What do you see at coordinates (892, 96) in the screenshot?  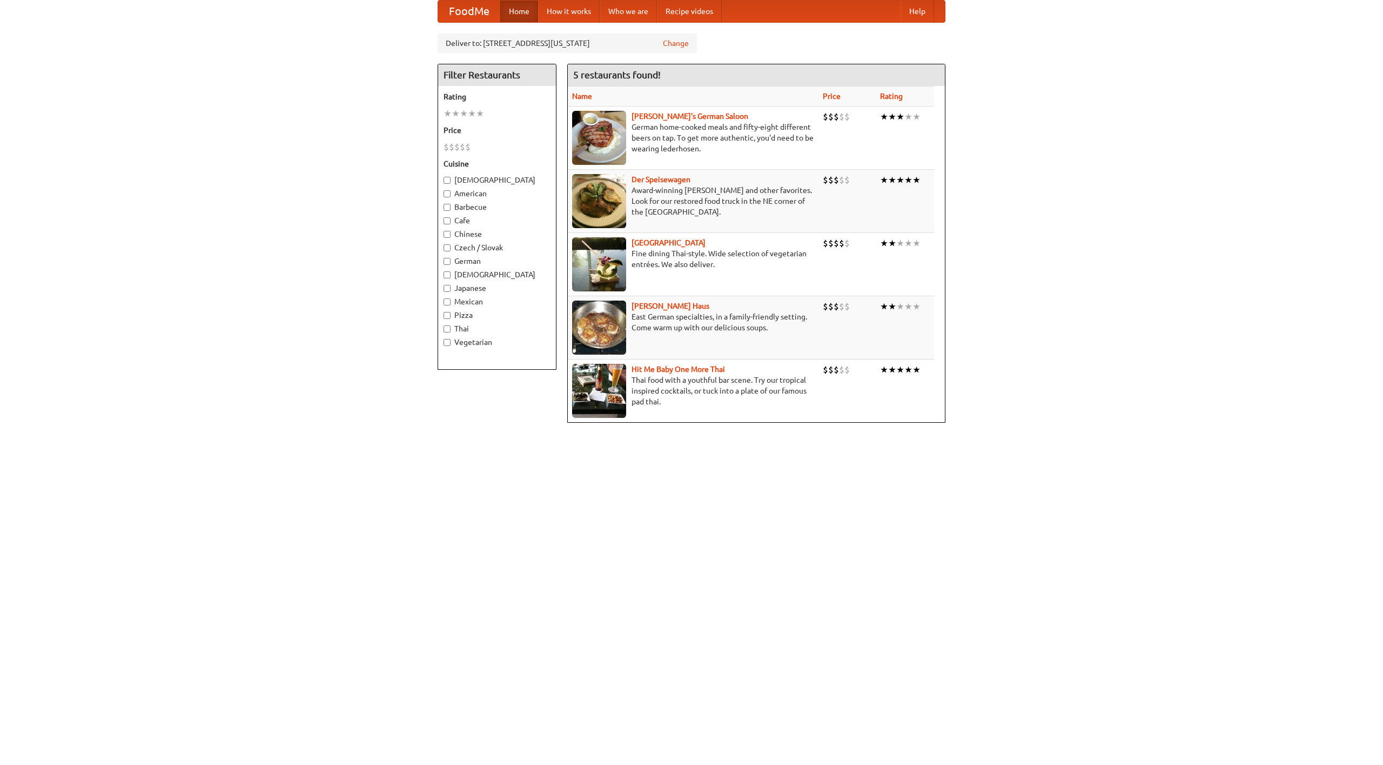 I see `a: Rating` at bounding box center [892, 96].